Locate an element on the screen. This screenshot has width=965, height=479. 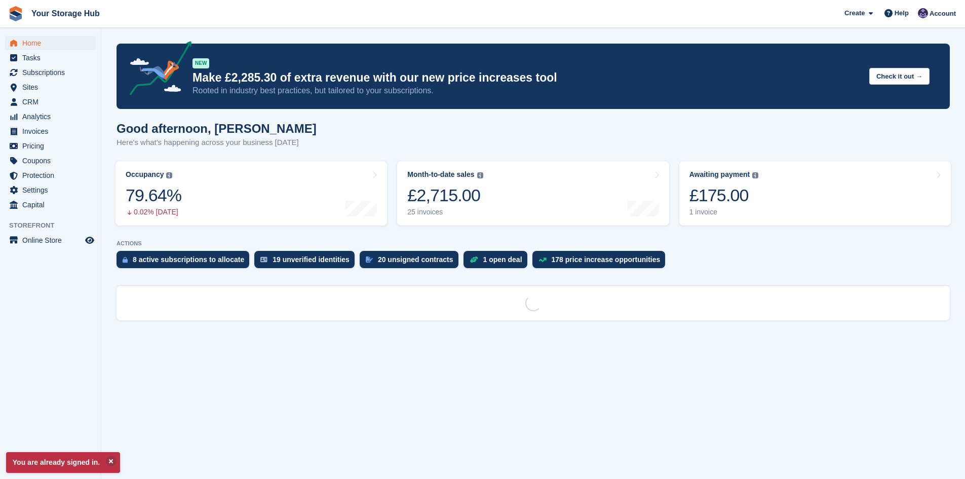
div: 25 invoices is located at coordinates (445, 212).